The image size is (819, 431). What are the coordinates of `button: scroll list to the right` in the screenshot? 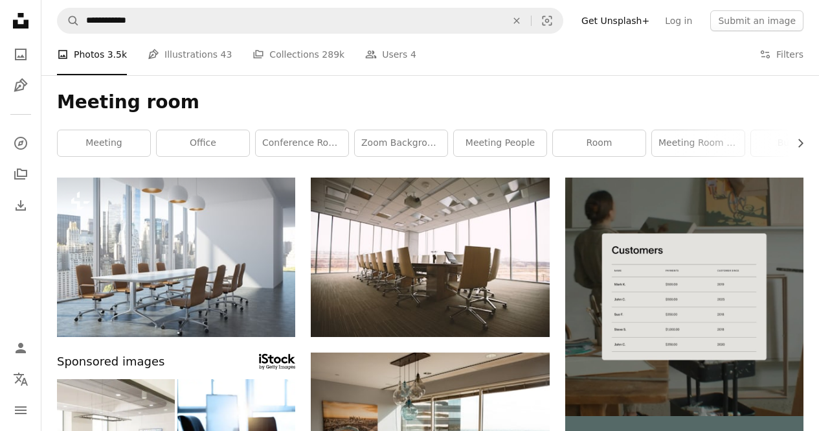 It's located at (796, 143).